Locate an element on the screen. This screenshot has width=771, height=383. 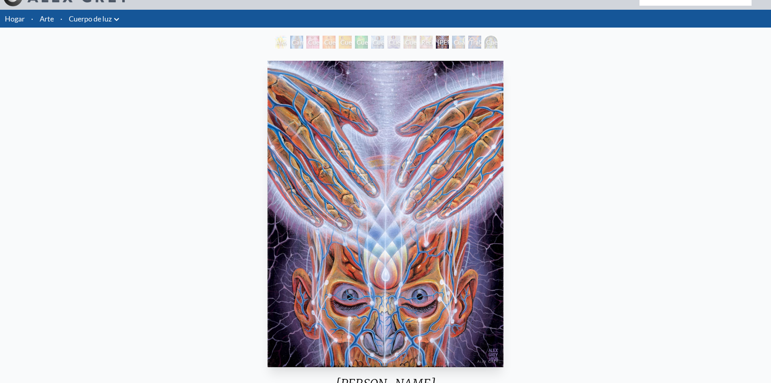
font: Alexza is located at coordinates (285, 42).